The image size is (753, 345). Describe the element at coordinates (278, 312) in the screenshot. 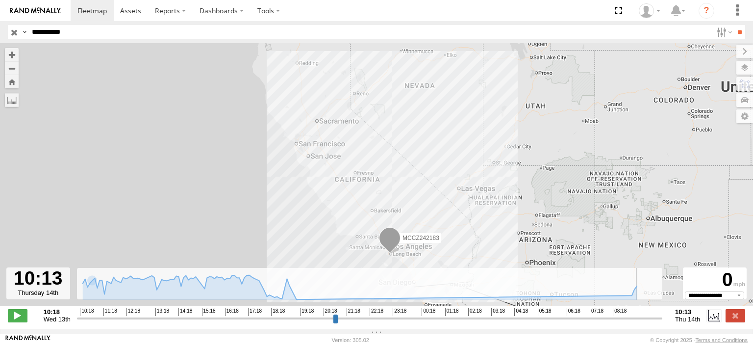

I see `span: 18:18` at that location.